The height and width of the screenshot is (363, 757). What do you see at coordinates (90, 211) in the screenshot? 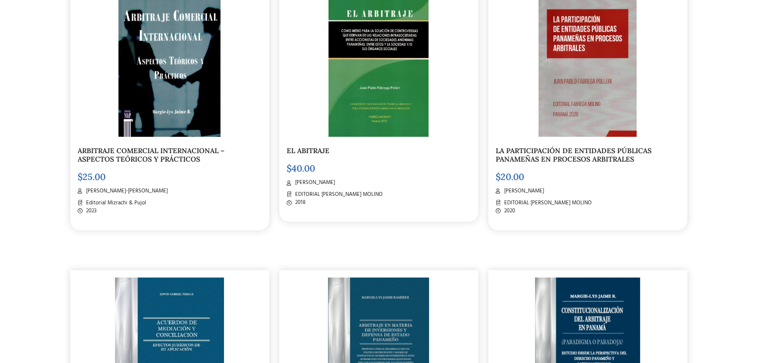
I see `span: 2023` at bounding box center [90, 211].